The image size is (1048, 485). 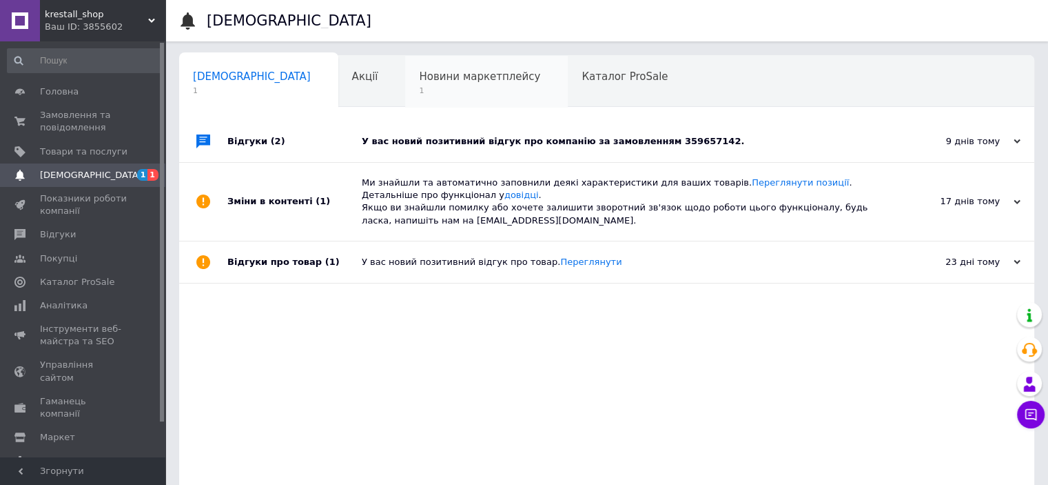 What do you see at coordinates (83, 205) in the screenshot?
I see `span: Показники роботи компанії` at bounding box center [83, 205].